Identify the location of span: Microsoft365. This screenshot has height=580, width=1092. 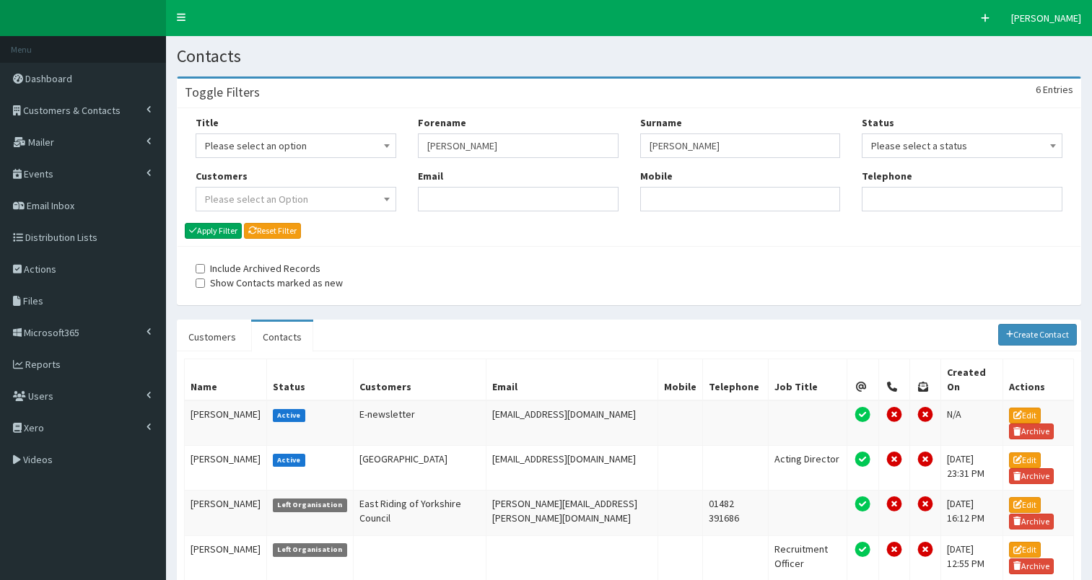
(51, 333).